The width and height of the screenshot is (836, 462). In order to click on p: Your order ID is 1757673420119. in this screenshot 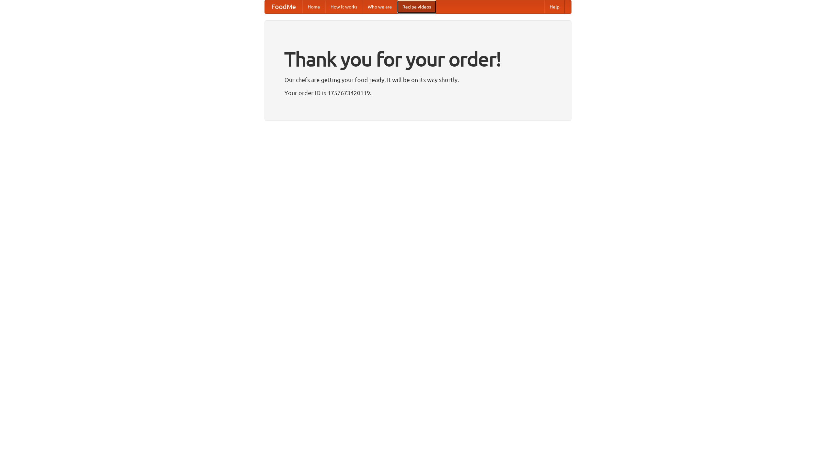, I will do `click(418, 93)`.